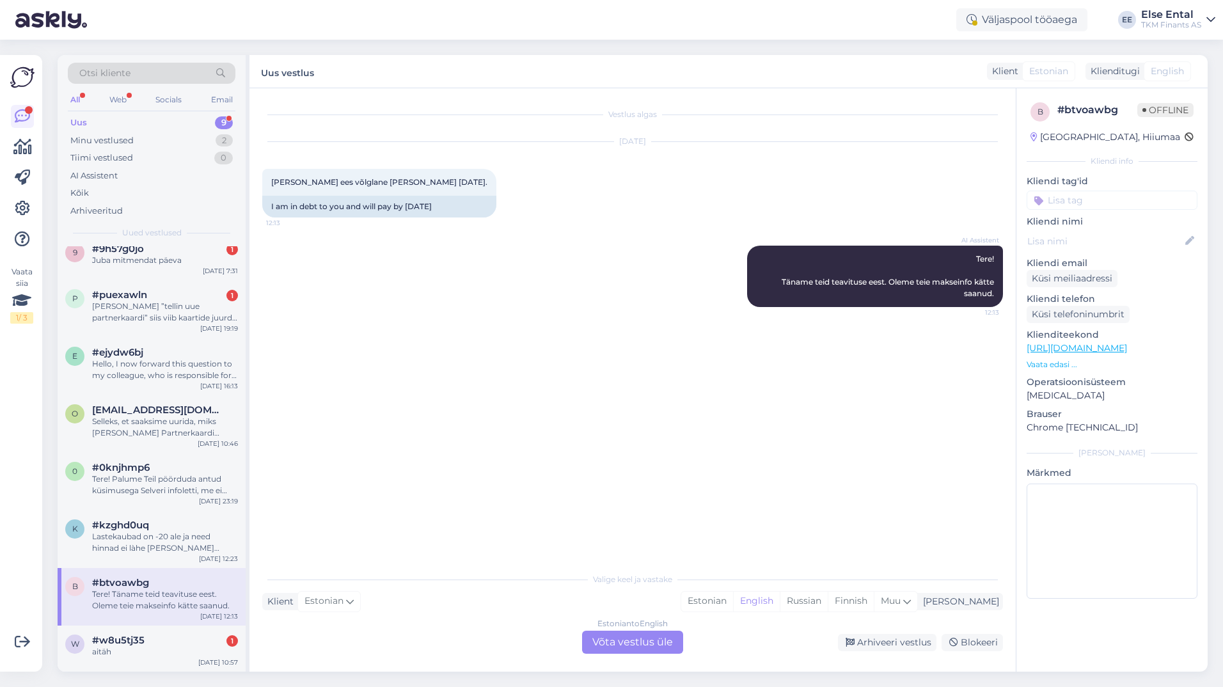  I want to click on input: Lisa tag, so click(1111, 200).